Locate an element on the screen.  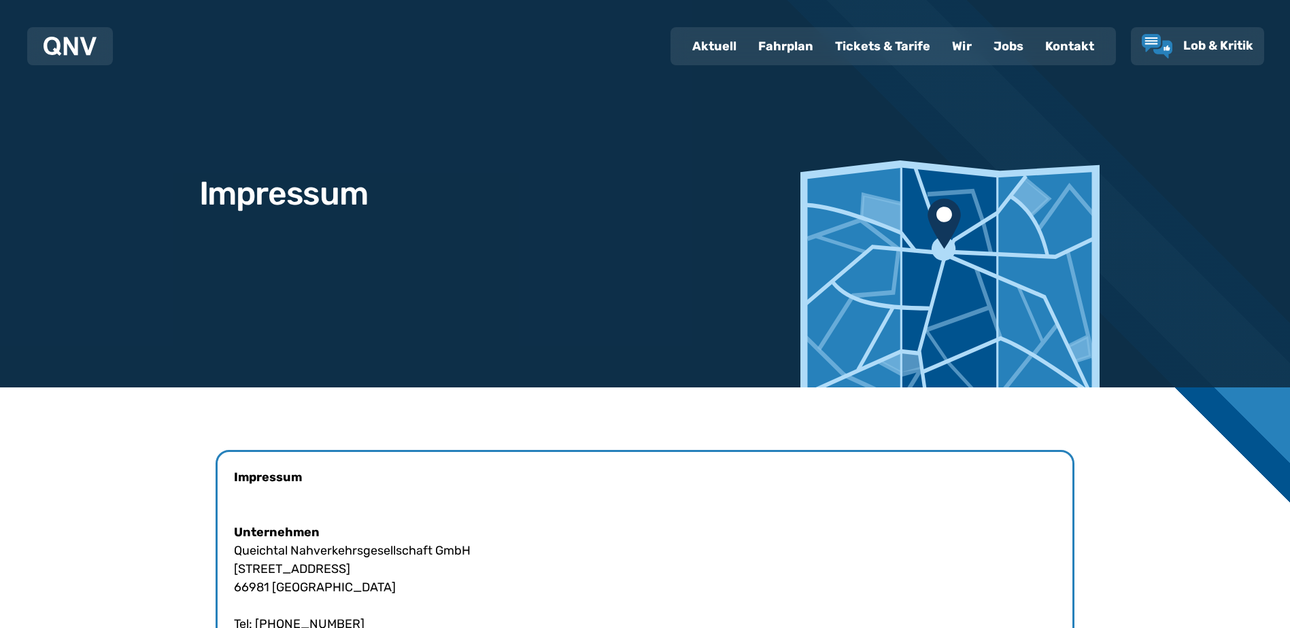
a: Aktuell is located at coordinates (714, 46).